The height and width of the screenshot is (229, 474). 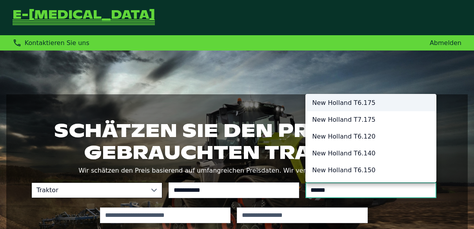 I want to click on p: Wir schätzen den Preis basierend auf umfangreichen Preisdaten. Wir verkaufen und liefern ebenfalls., so click(x=237, y=171).